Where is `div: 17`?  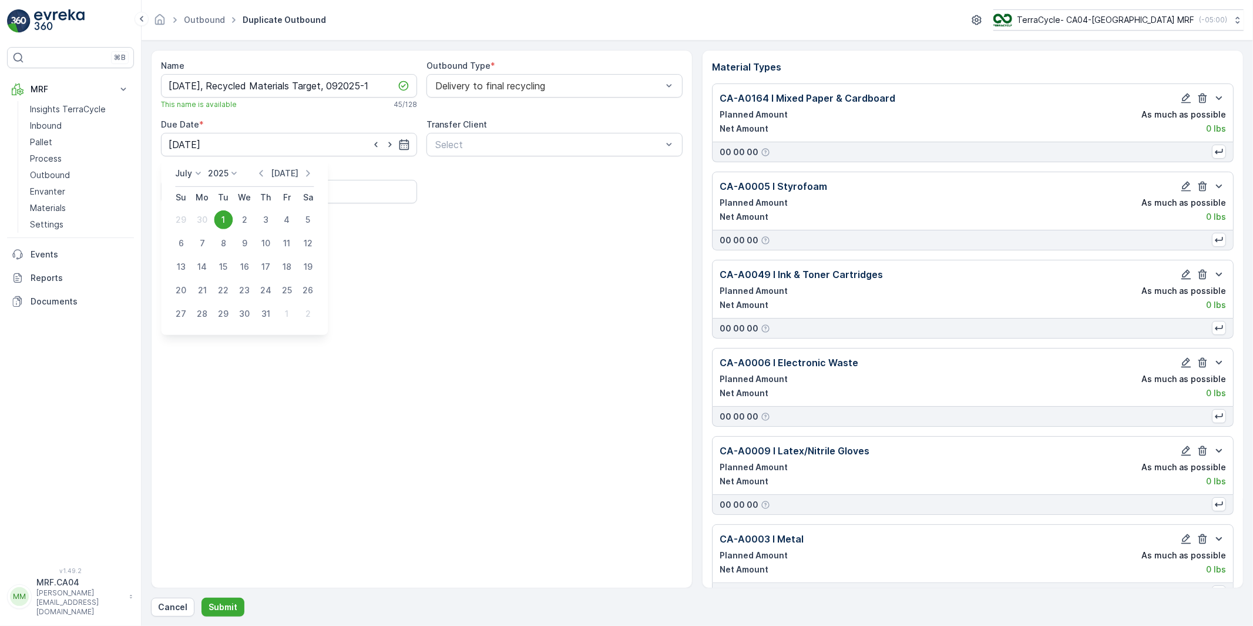
div: 17 is located at coordinates (266, 267).